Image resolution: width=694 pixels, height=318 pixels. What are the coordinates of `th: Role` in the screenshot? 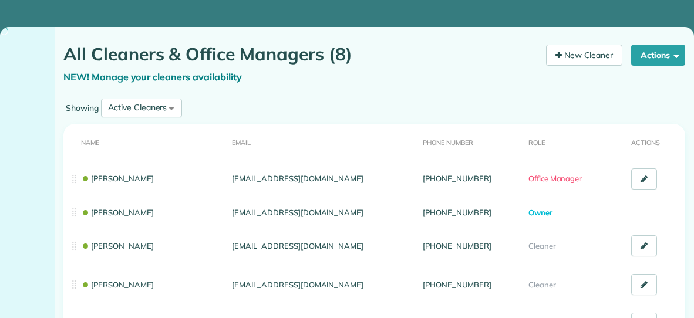 It's located at (575, 142).